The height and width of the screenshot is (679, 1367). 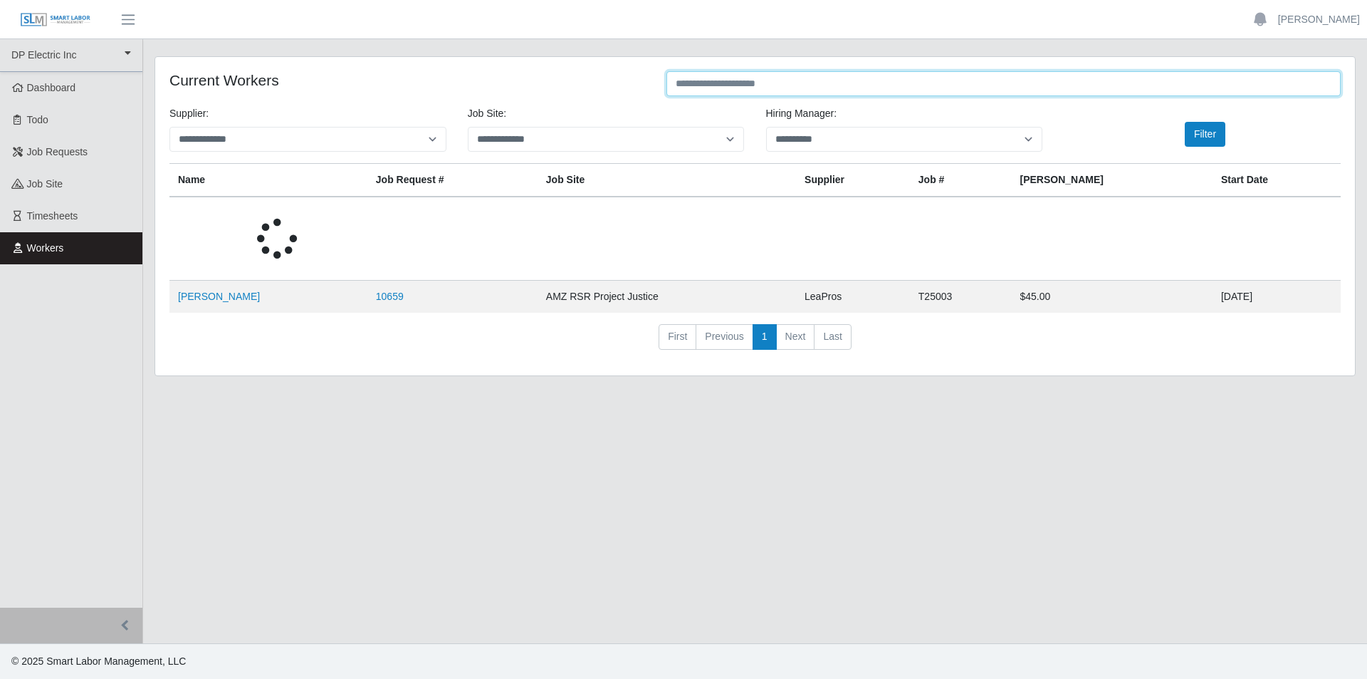 What do you see at coordinates (51, 88) in the screenshot?
I see `span: Dashboard` at bounding box center [51, 88].